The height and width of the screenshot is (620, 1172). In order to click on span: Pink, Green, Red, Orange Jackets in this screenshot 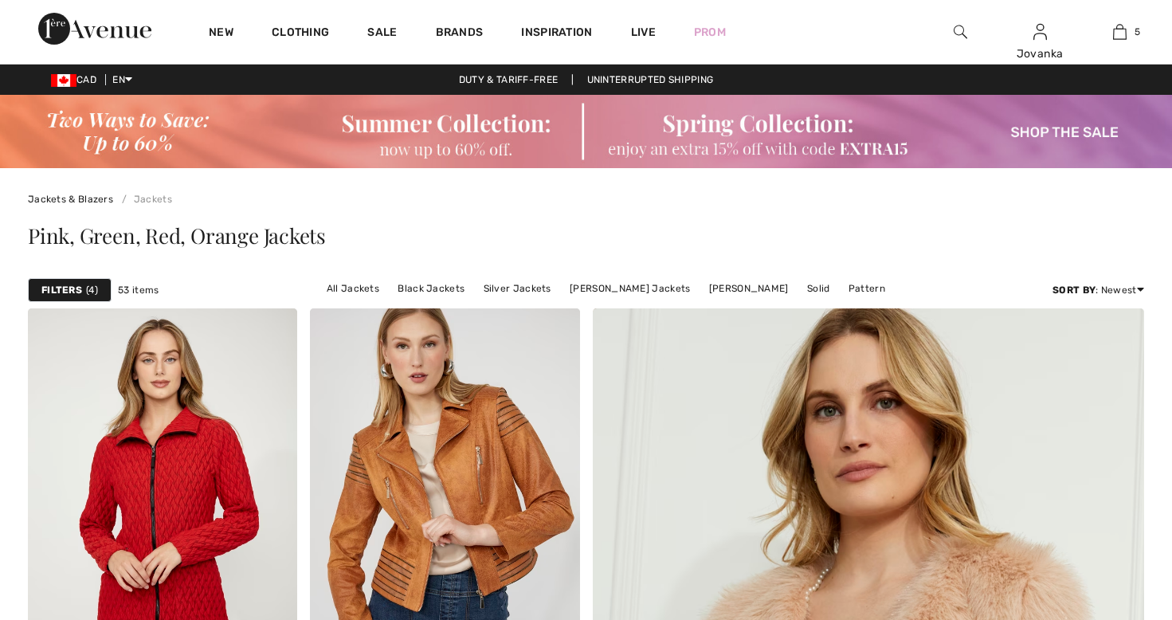, I will do `click(177, 235)`.